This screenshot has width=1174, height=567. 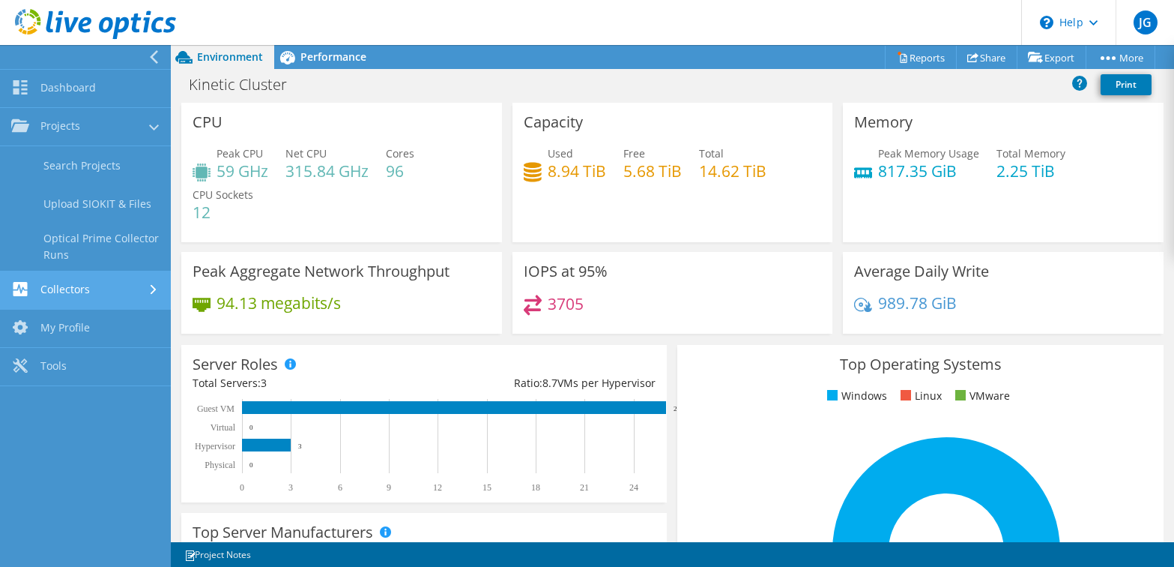 What do you see at coordinates (217, 554) in the screenshot?
I see `a: Project Notes` at bounding box center [217, 554].